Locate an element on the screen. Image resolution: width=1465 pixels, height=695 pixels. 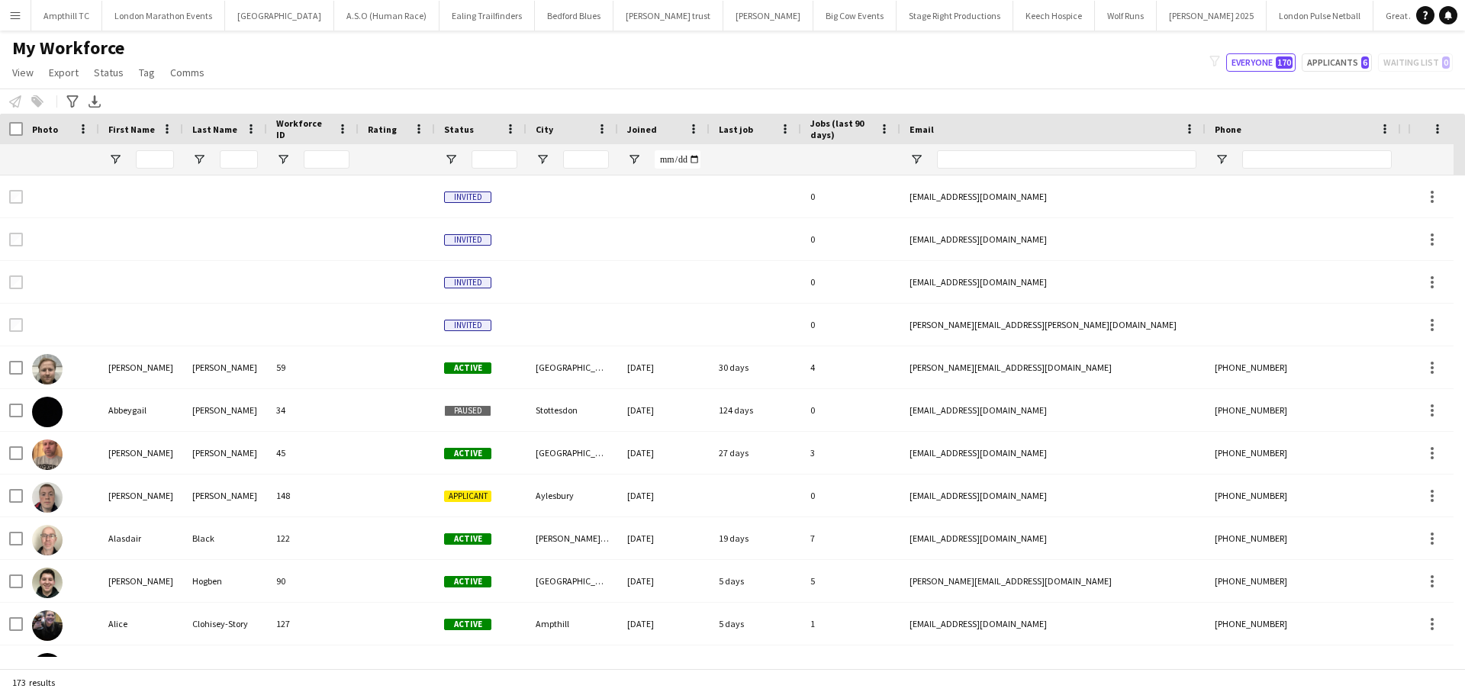
div: 1 is located at coordinates (850, 623).